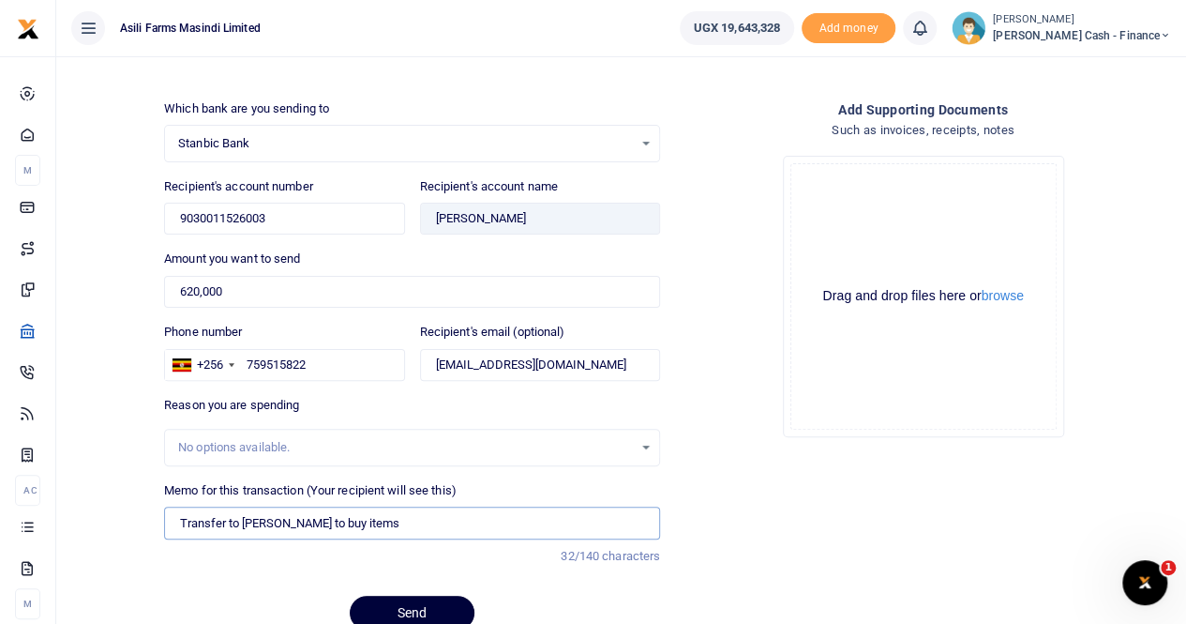 This screenshot has width=1186, height=624. What do you see at coordinates (310, 490) in the screenshot?
I see `label: Memo for this transaction (Your recipient will see this)` at bounding box center [310, 490].